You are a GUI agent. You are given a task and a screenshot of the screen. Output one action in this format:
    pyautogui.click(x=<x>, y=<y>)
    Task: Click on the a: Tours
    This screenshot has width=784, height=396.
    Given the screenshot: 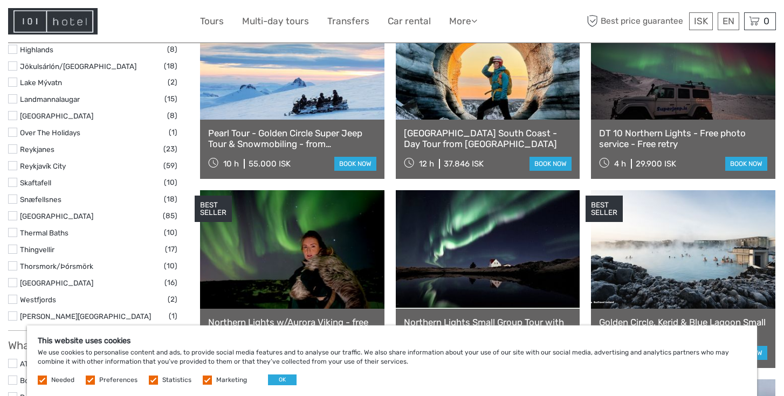 What is the action you would take?
    pyautogui.click(x=212, y=21)
    